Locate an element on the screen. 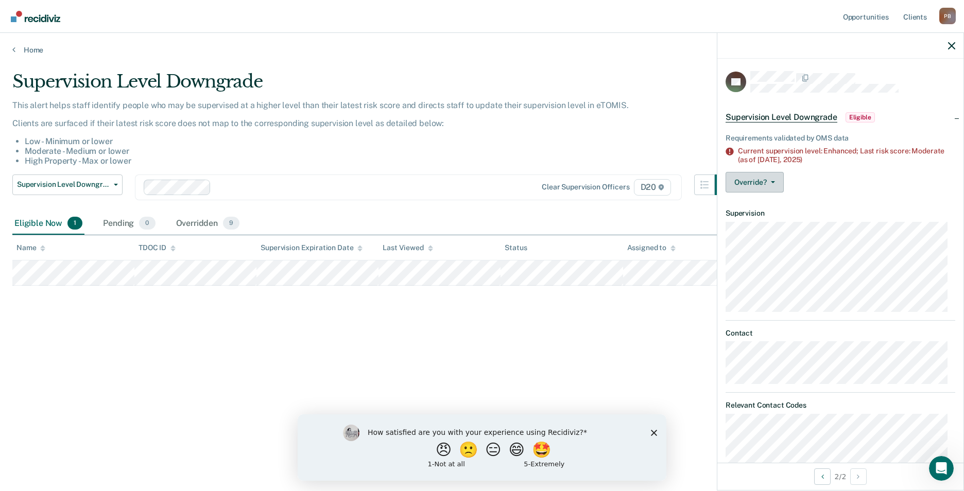 This screenshot has height=491, width=964. div: Last Viewed is located at coordinates (407, 248).